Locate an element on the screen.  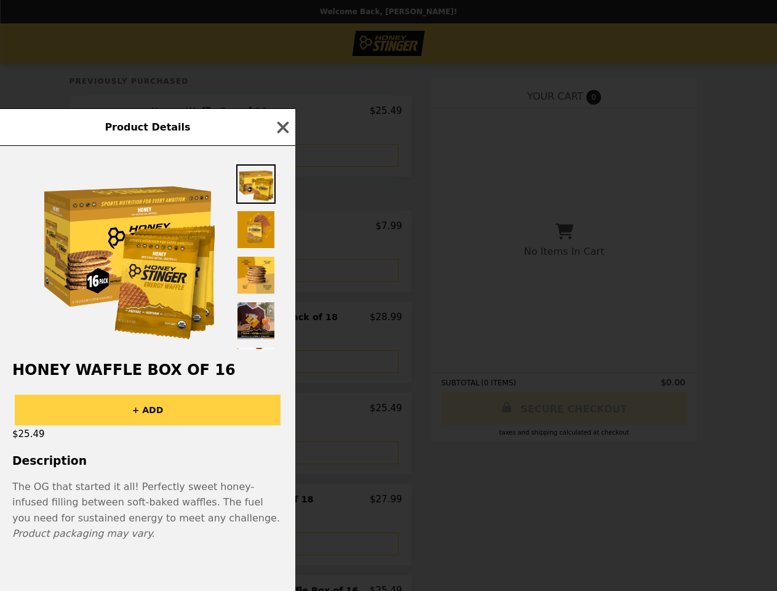
span: Product Details is located at coordinates (147, 127).